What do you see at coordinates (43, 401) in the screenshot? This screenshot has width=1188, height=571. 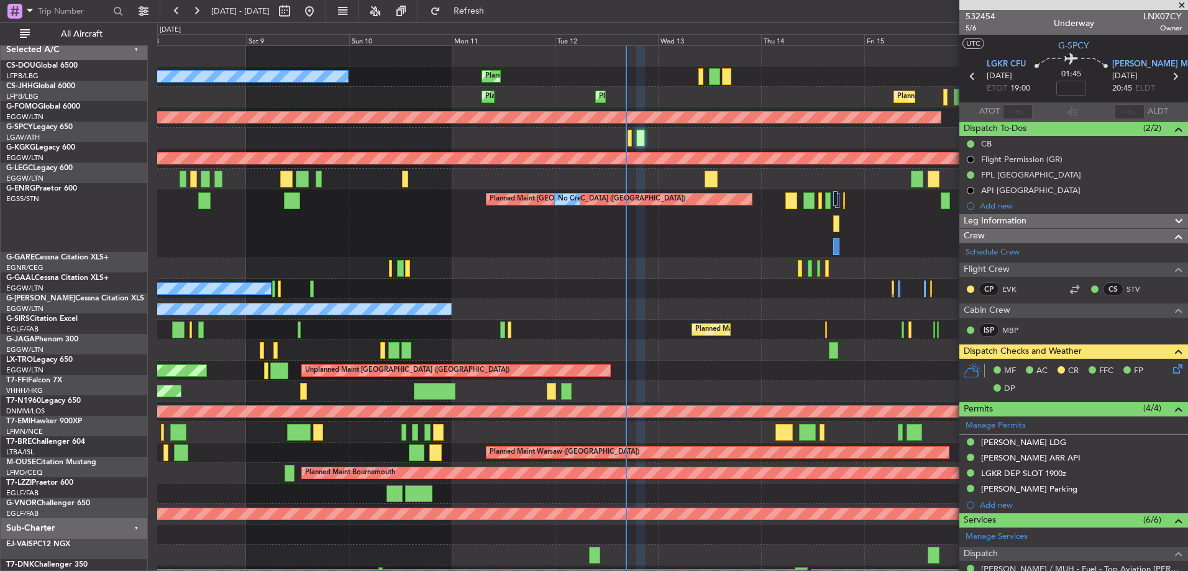 I see `a: T7-N1960Legacy 650` at bounding box center [43, 401].